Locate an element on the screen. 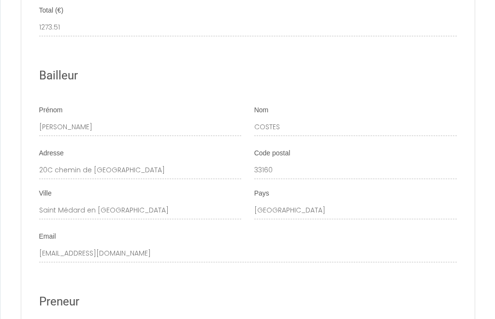  h2: Bailleur is located at coordinates (248, 75).